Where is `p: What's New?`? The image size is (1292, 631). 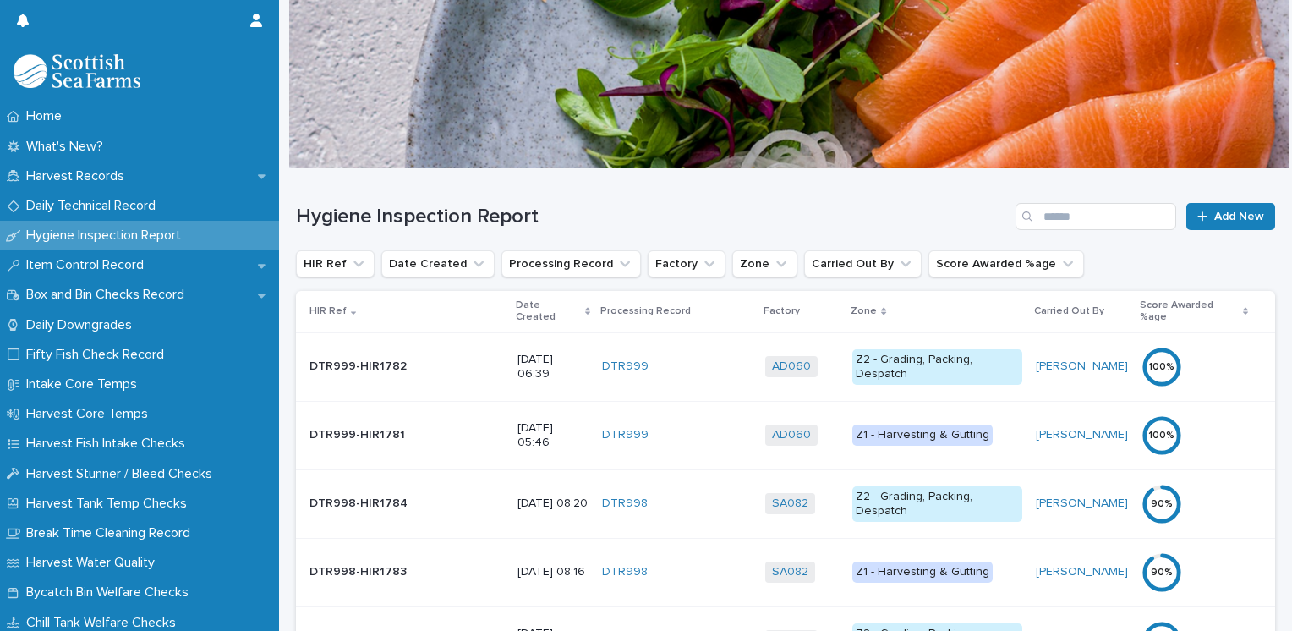 p: What's New? is located at coordinates (68, 146).